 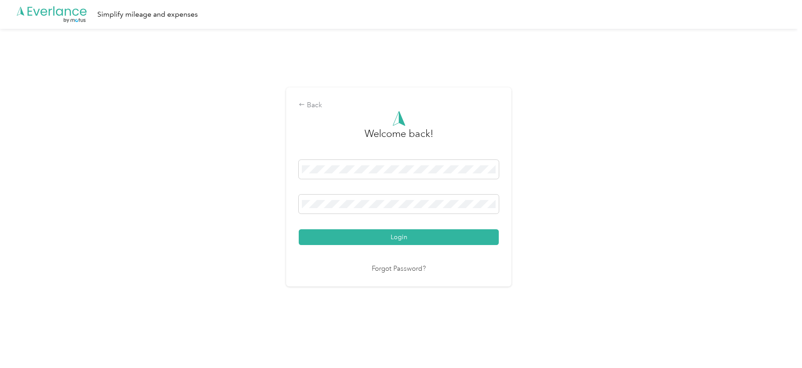 I want to click on h3: greeting, so click(x=399, y=138).